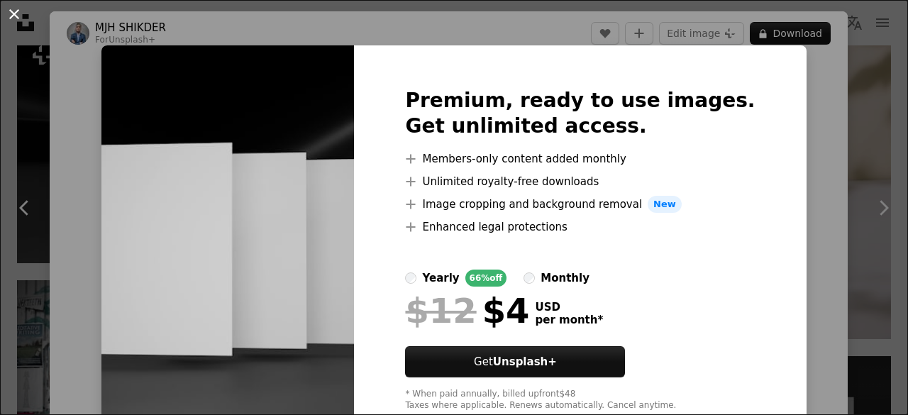  Describe the element at coordinates (569, 320) in the screenshot. I see `span: per month *` at that location.